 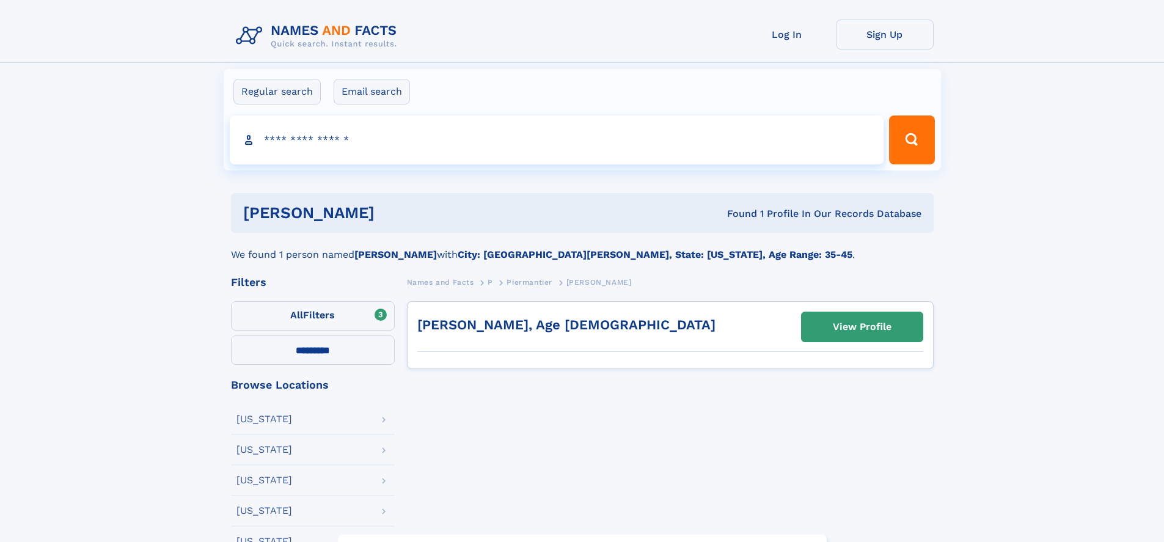 I want to click on div: Filters, so click(x=313, y=282).